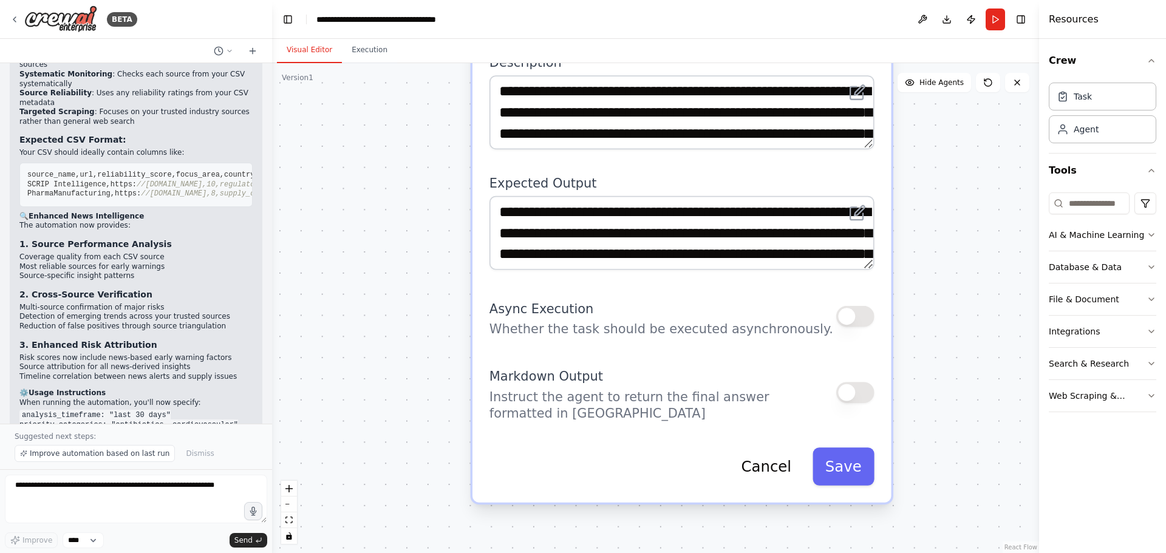 This screenshot has width=1166, height=553. Describe the element at coordinates (31, 541) in the screenshot. I see `button: Improve` at that location.